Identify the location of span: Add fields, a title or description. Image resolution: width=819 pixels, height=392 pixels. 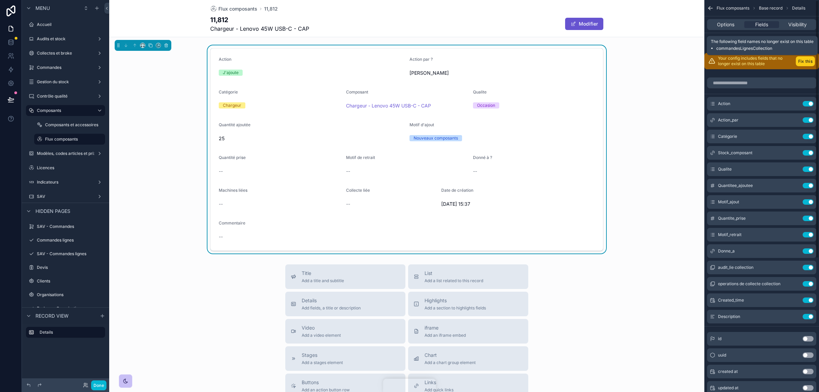
(331, 308).